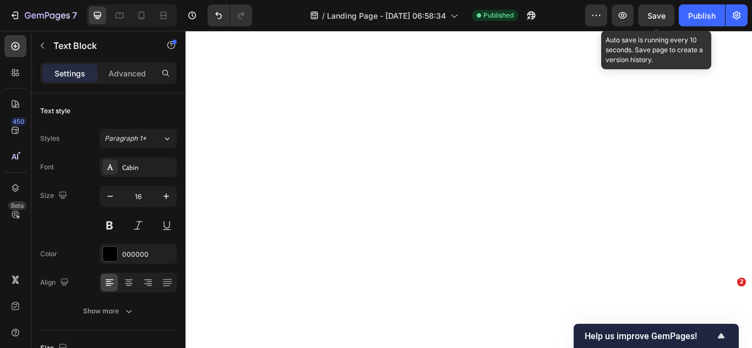 The width and height of the screenshot is (752, 348). Describe the element at coordinates (229, 15) in the screenshot. I see `div: Undo/Redo` at that location.